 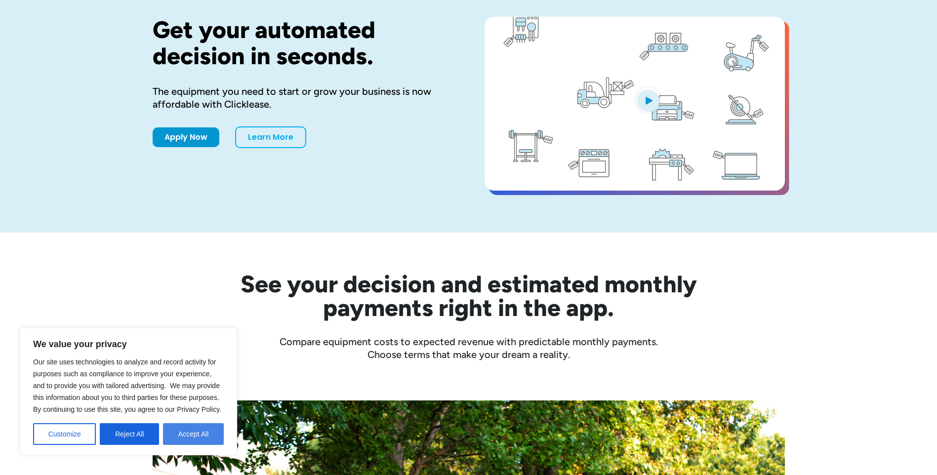 What do you see at coordinates (271, 137) in the screenshot?
I see `a: Learn More` at bounding box center [271, 137].